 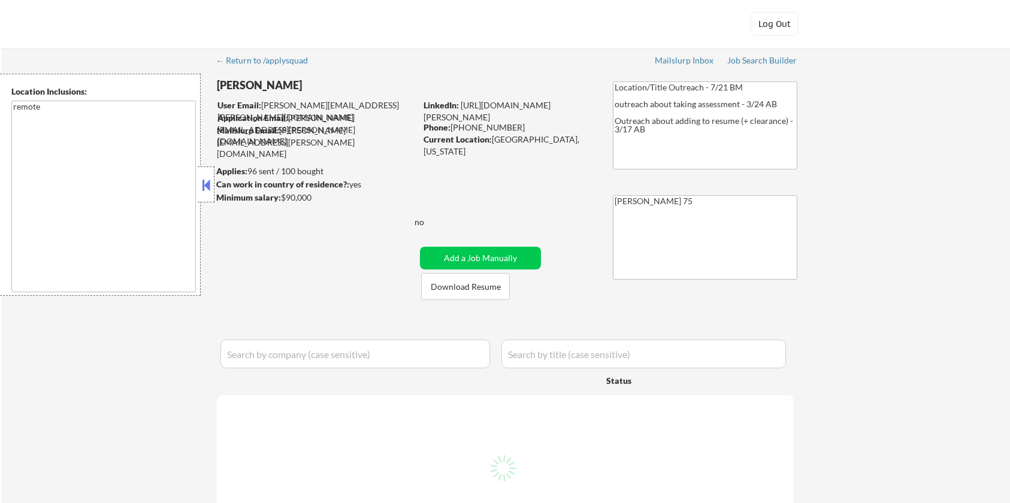 I want to click on strong: Application Email:, so click(x=253, y=117).